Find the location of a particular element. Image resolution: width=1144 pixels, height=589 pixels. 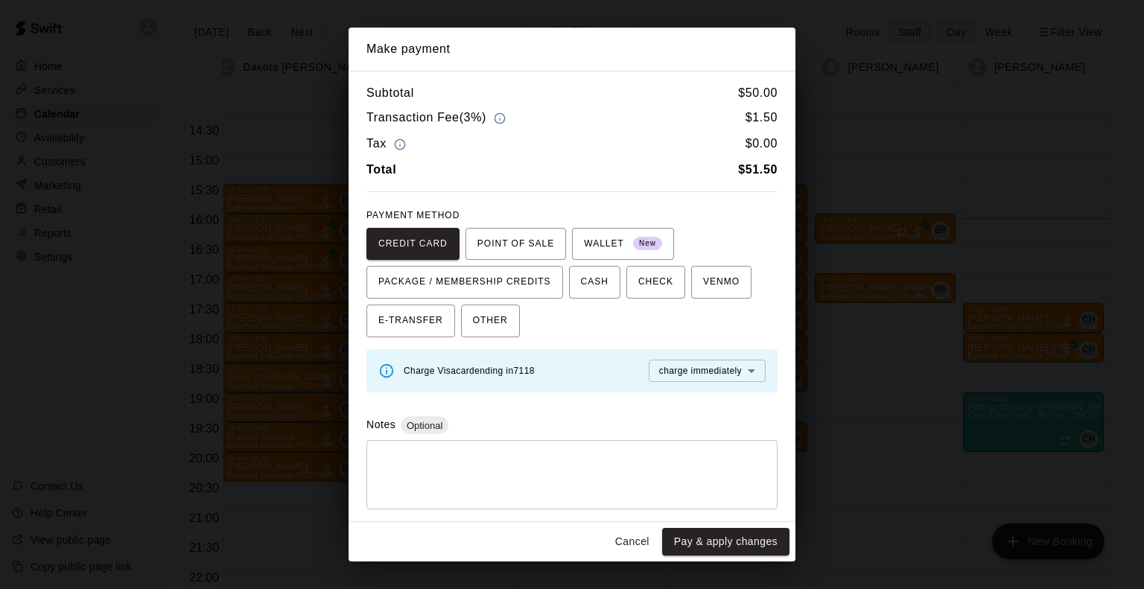

span: New is located at coordinates (647, 243).